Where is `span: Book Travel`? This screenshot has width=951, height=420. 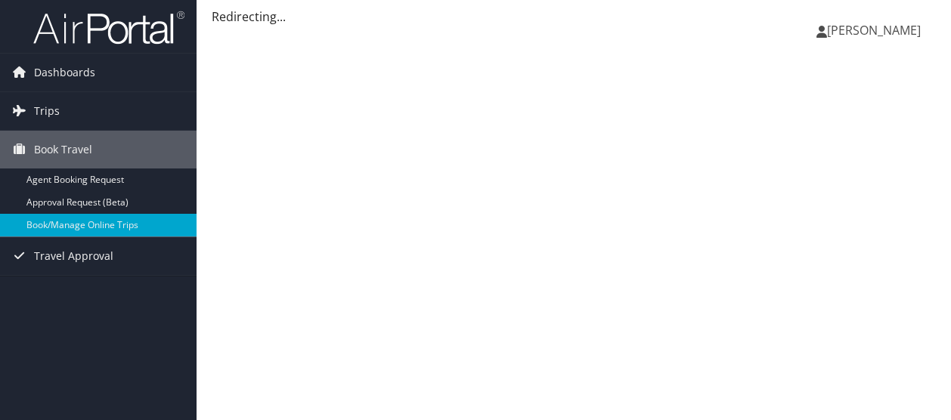 span: Book Travel is located at coordinates (63, 150).